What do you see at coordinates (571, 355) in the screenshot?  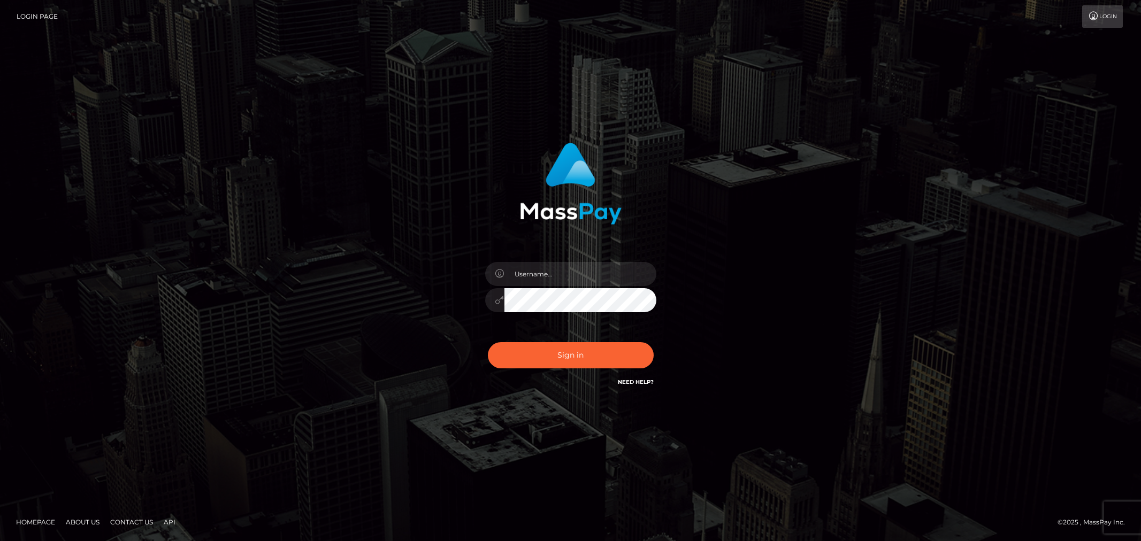 I see `button: Sign in` at bounding box center [571, 355].